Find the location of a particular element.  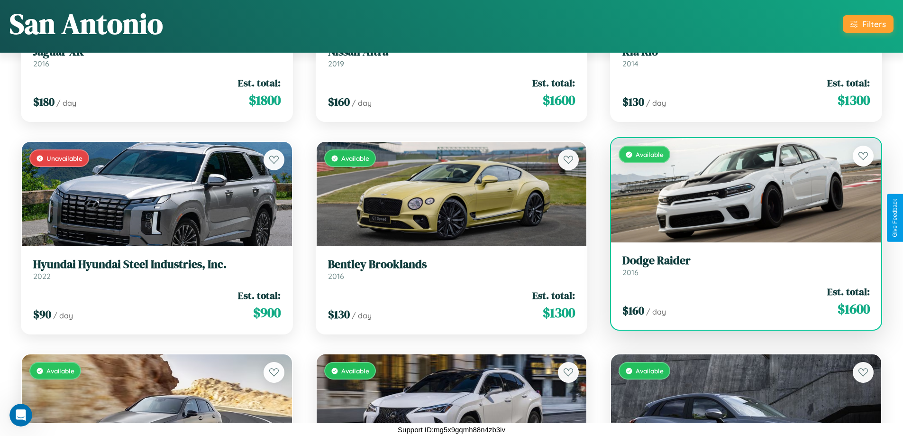

span: 2019 is located at coordinates (336, 64).